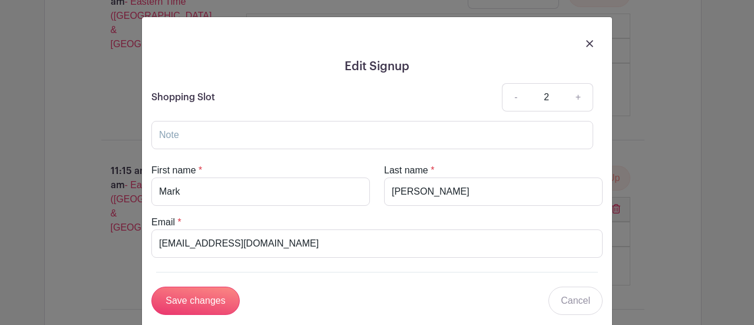  I want to click on label: First name, so click(174, 170).